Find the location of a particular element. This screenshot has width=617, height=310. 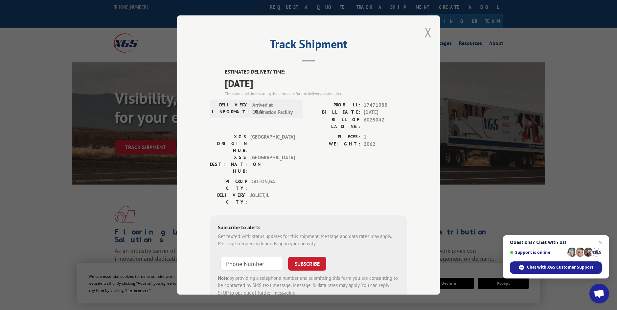

span: Support is online is located at coordinates (538, 252).